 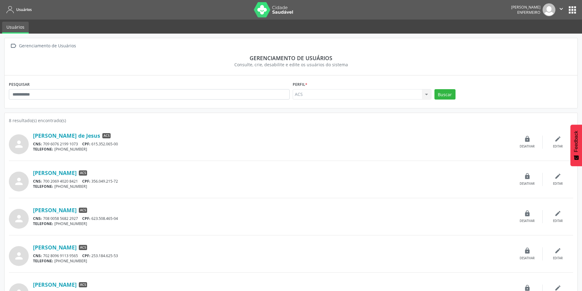 I want to click on label: PESQUISAR, so click(x=19, y=84).